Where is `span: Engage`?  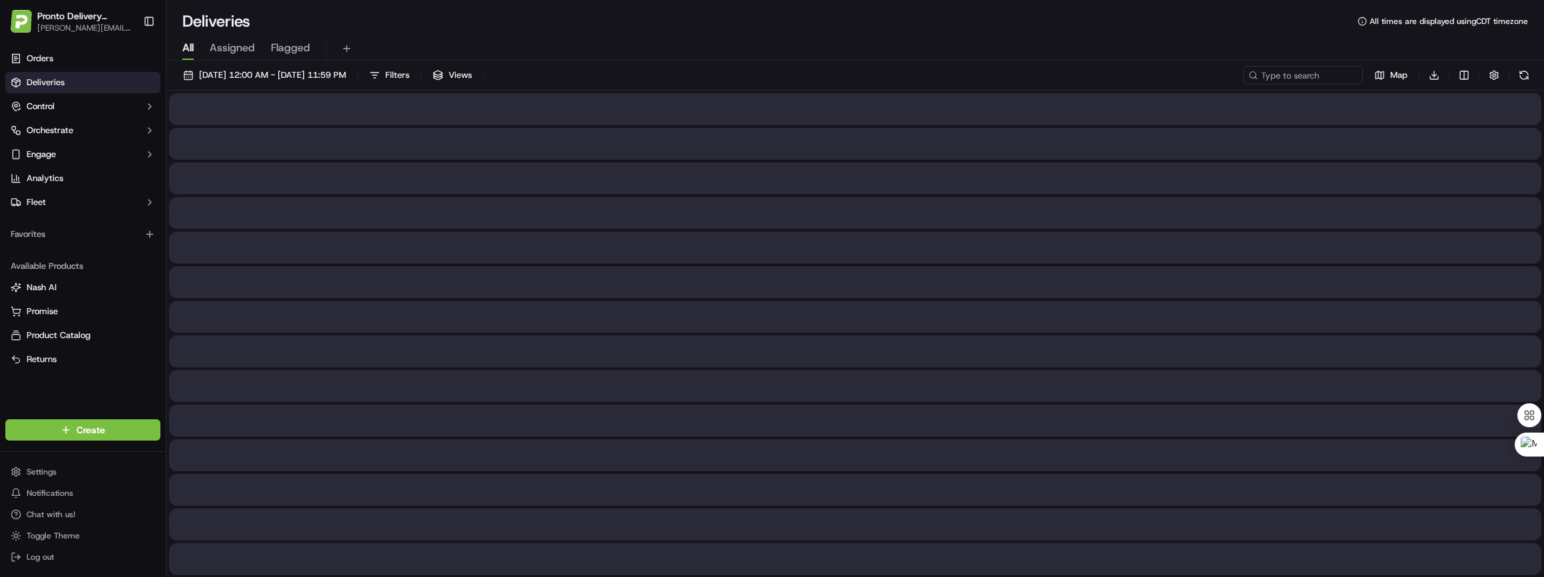
span: Engage is located at coordinates (41, 154).